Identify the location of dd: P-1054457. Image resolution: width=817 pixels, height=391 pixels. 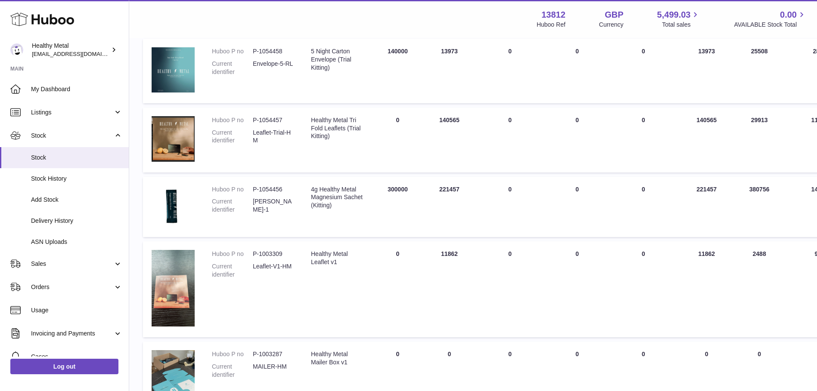
(273, 120).